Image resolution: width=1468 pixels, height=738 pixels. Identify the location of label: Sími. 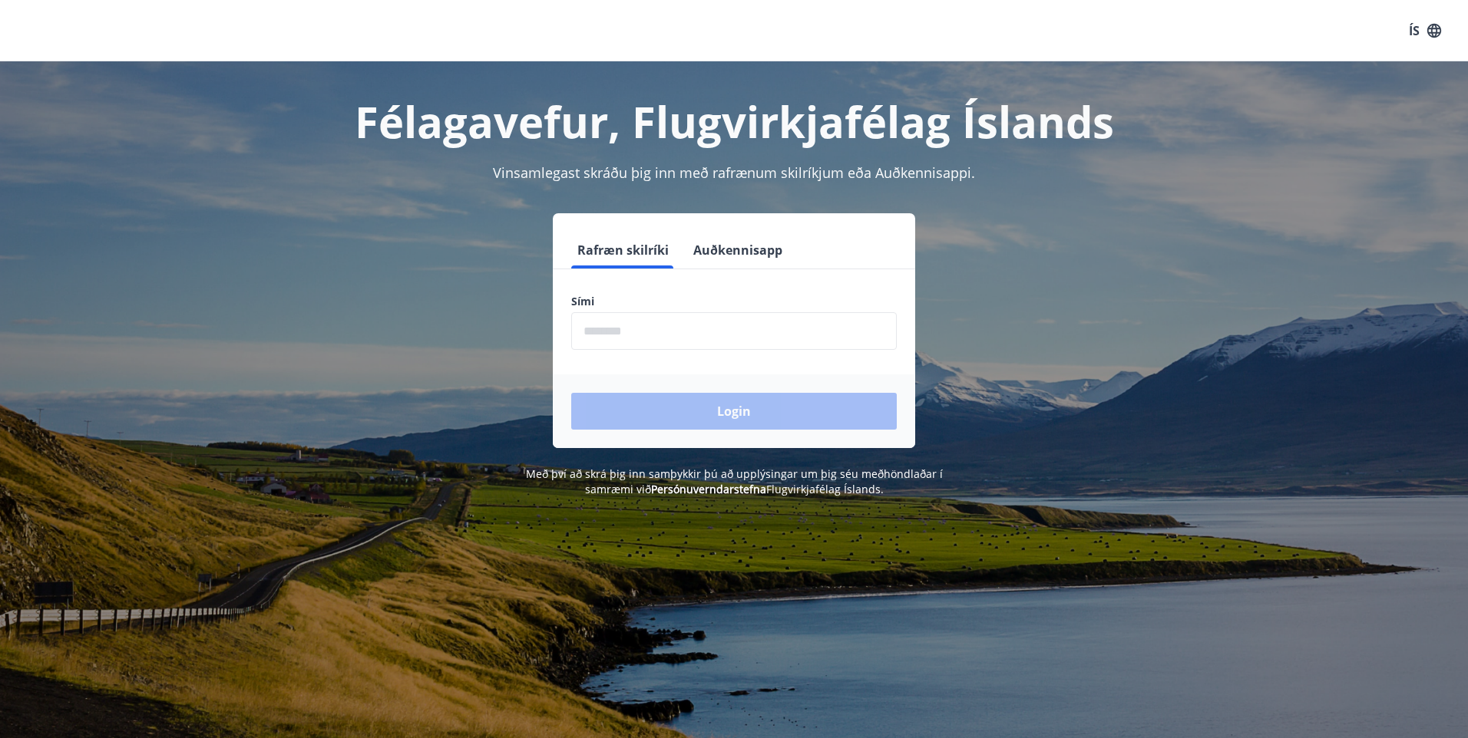
(734, 302).